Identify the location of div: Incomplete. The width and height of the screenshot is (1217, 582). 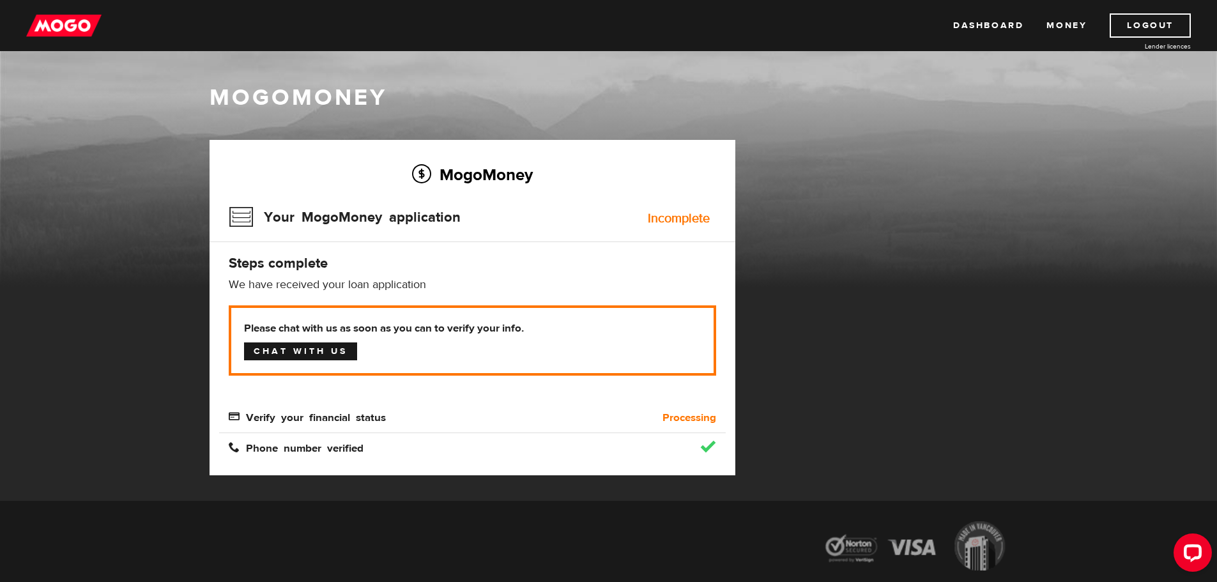
(679, 219).